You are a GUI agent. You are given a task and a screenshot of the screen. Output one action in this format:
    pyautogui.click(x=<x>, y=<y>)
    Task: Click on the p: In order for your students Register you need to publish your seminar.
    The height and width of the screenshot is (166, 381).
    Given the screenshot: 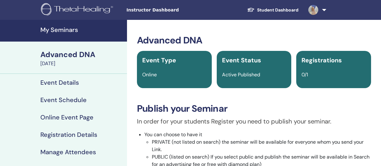 What is the action you would take?
    pyautogui.click(x=254, y=121)
    